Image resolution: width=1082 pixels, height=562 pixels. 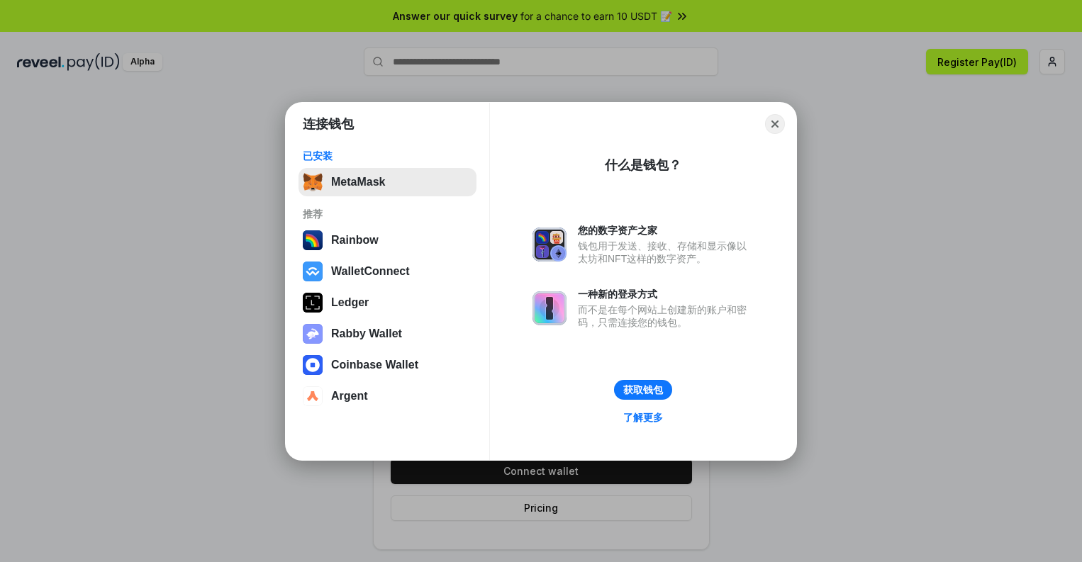 What do you see at coordinates (666, 252) in the screenshot?
I see `div: 钱包用于发送、接收、存储和显示像以太坊和NFT这样的数字资产。` at bounding box center [666, 252].